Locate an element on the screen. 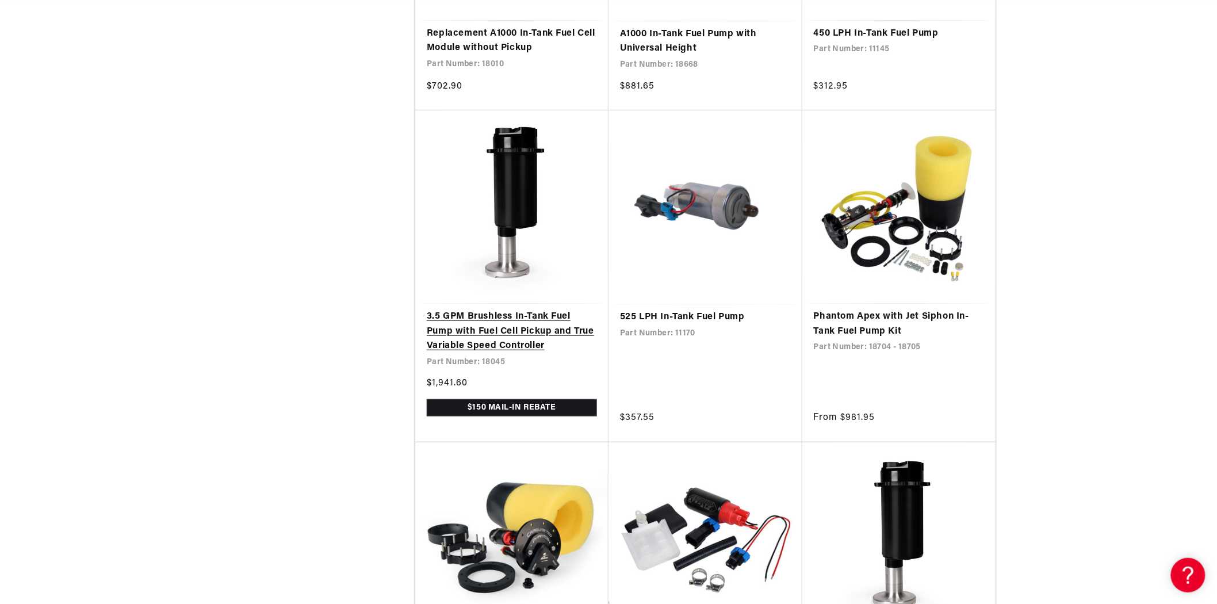 The image size is (1217, 604). a: 450 LPH In-Tank Fuel Pump is located at coordinates (899, 34).